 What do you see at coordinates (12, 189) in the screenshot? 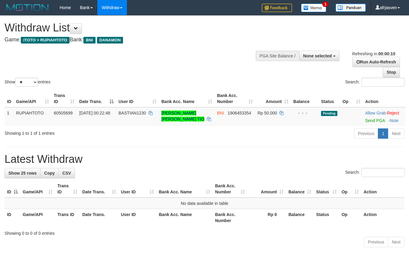
I see `th: ID: activate to sort column descending` at bounding box center [12, 189].